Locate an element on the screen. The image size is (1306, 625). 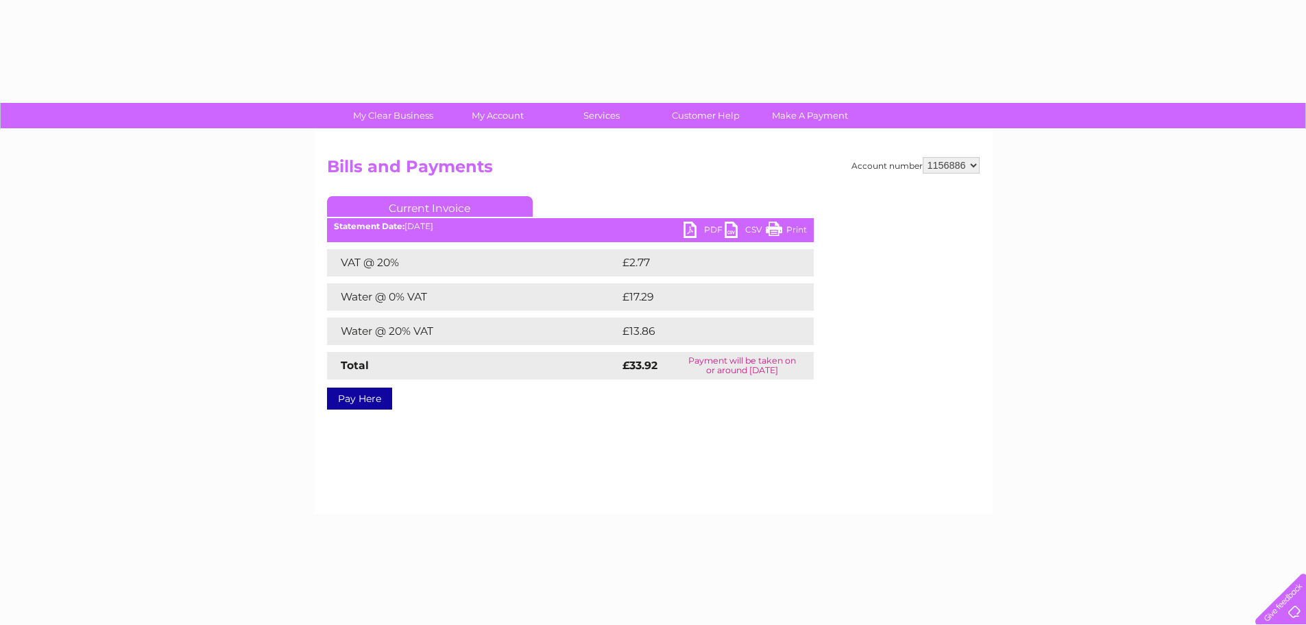
a: CSV is located at coordinates (745, 231).